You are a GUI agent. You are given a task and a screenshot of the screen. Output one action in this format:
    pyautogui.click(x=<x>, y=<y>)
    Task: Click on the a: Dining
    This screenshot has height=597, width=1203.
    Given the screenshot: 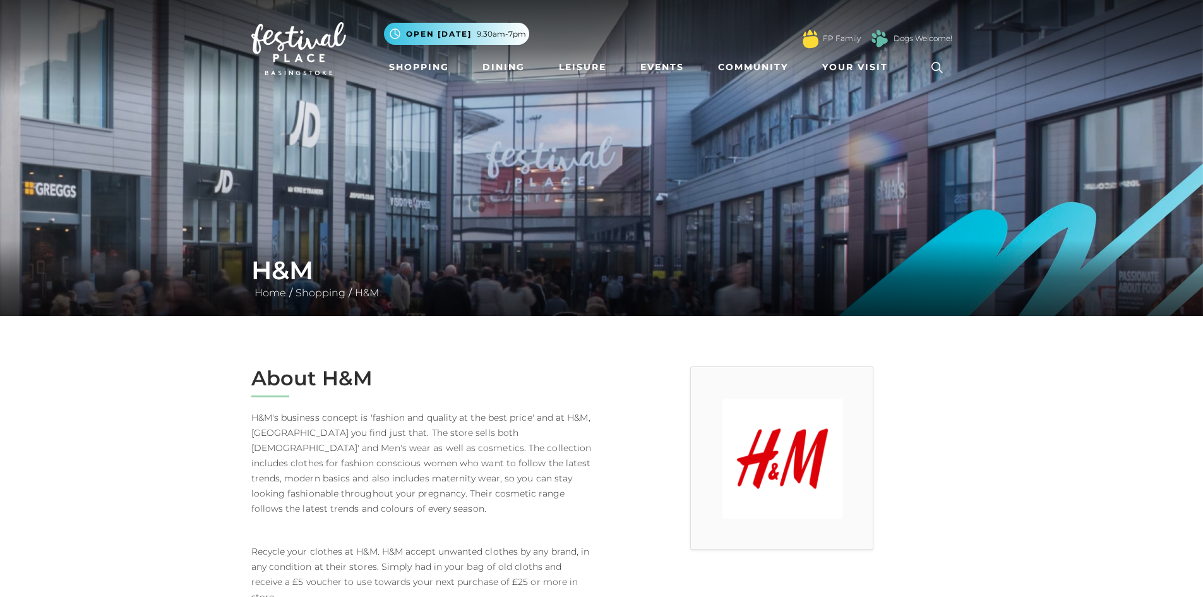 What is the action you would take?
    pyautogui.click(x=503, y=67)
    